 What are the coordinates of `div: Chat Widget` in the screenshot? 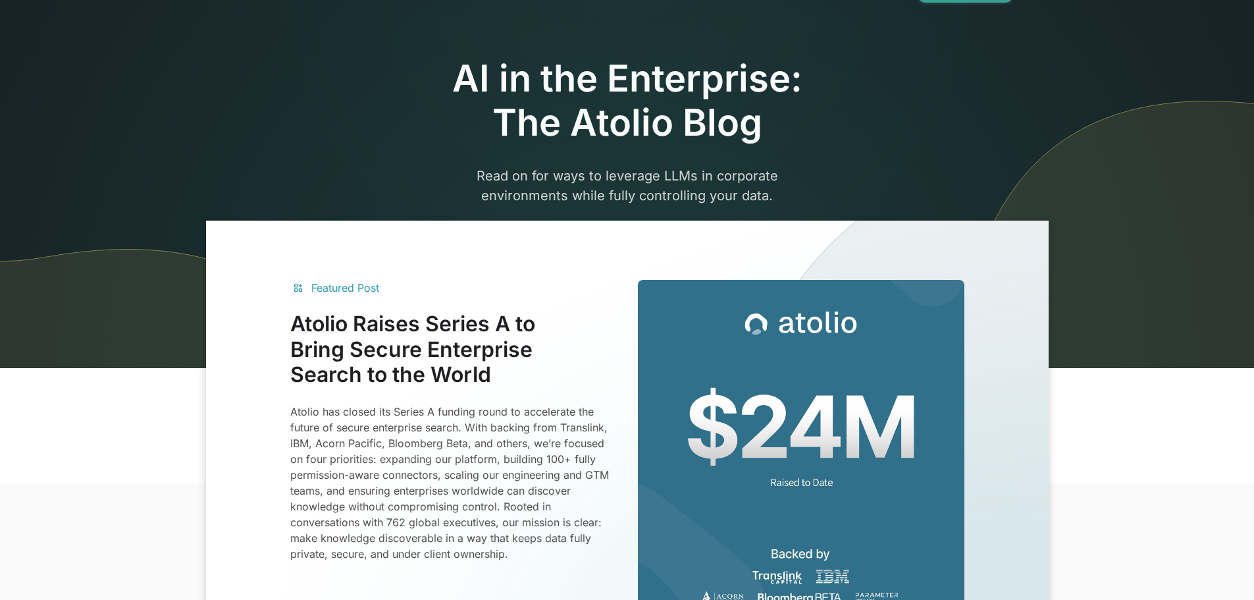 It's located at (1221, 568).